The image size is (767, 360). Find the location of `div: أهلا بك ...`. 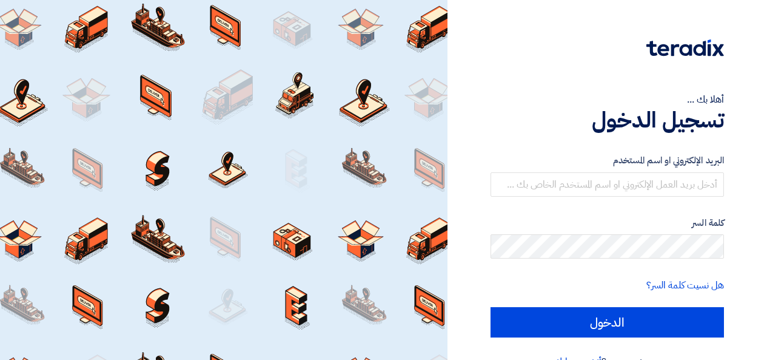

div: أهلا بك ... is located at coordinates (607, 99).